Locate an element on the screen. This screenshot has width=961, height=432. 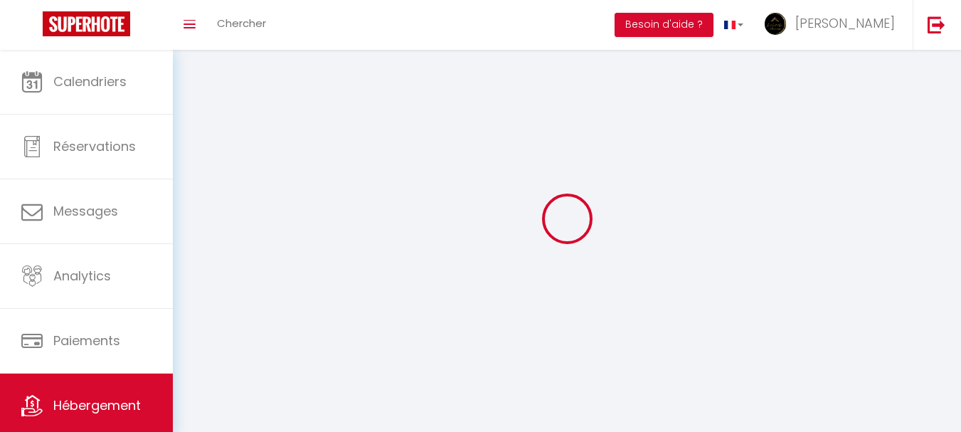
span: Réservations is located at coordinates (95, 146).